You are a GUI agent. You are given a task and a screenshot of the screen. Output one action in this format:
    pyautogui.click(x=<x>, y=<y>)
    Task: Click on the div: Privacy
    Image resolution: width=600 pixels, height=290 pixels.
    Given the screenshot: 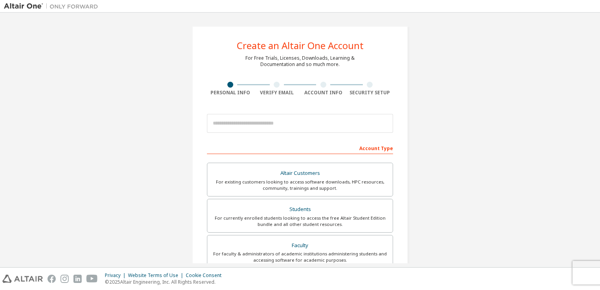 What is the action you would take?
    pyautogui.click(x=116, y=275)
    